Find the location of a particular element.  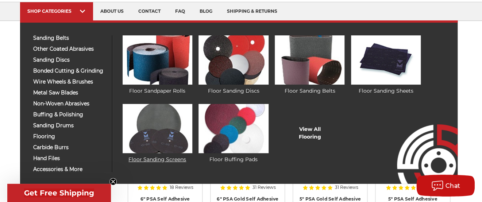

span: bonded cutting & grinding is located at coordinates (70, 71).